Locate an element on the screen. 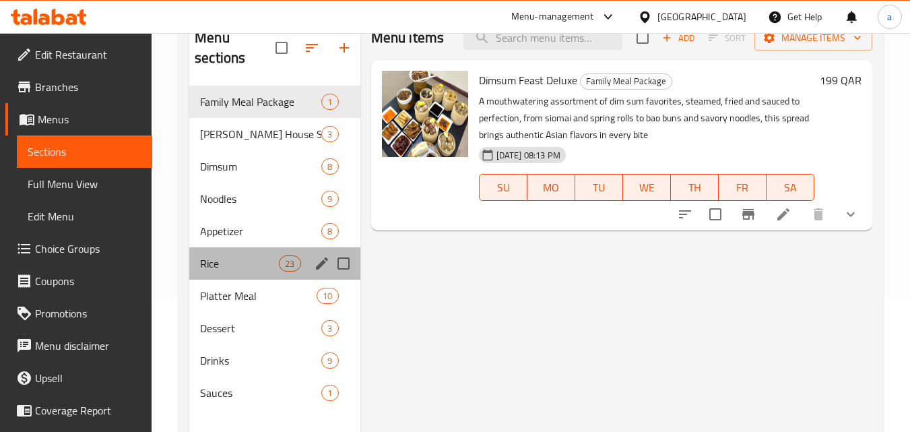  a: Edit Restaurant is located at coordinates (79, 55).